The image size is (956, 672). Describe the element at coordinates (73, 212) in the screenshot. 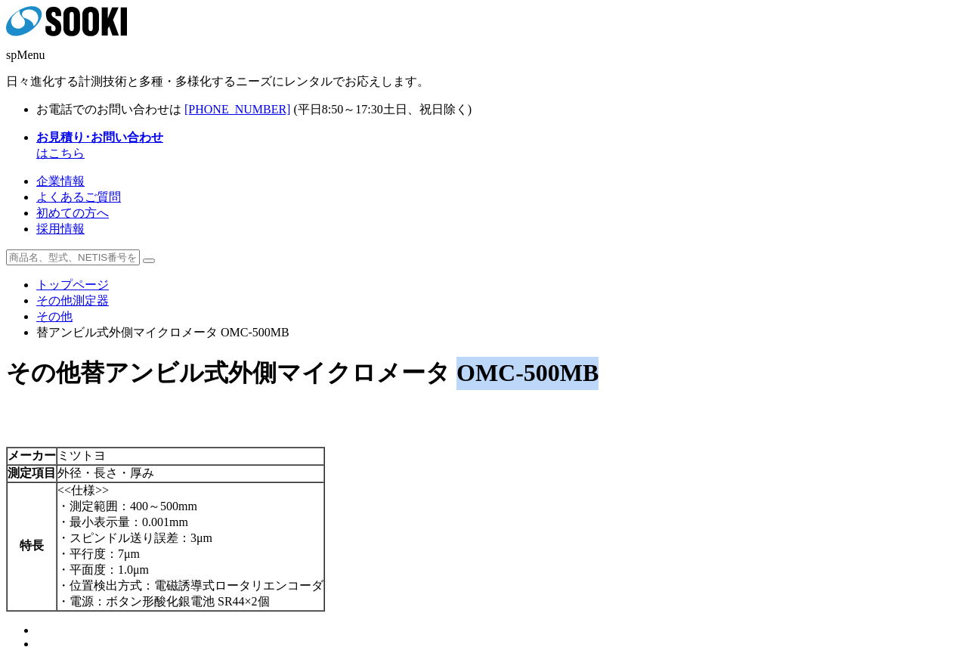

I see `a: 初めての方へ` at that location.